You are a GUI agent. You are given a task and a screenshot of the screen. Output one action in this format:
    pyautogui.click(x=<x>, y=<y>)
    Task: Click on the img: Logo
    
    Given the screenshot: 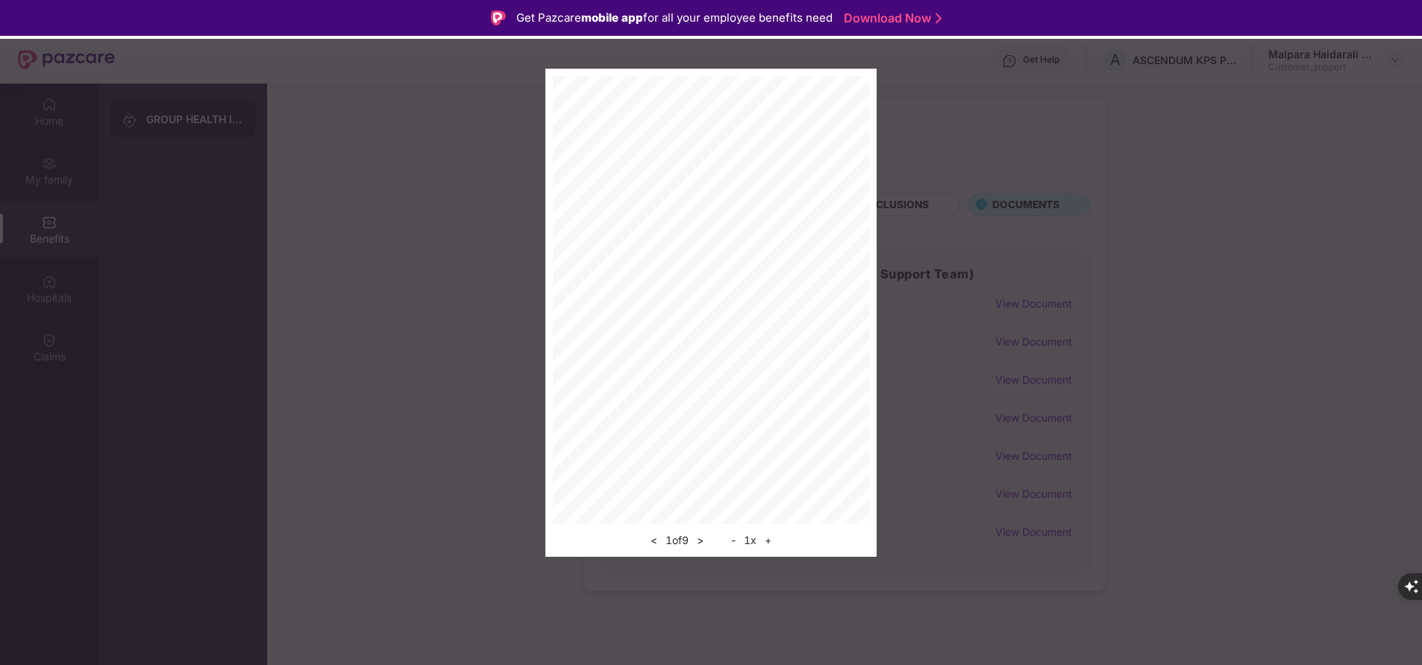 What is the action you would take?
    pyautogui.click(x=498, y=18)
    